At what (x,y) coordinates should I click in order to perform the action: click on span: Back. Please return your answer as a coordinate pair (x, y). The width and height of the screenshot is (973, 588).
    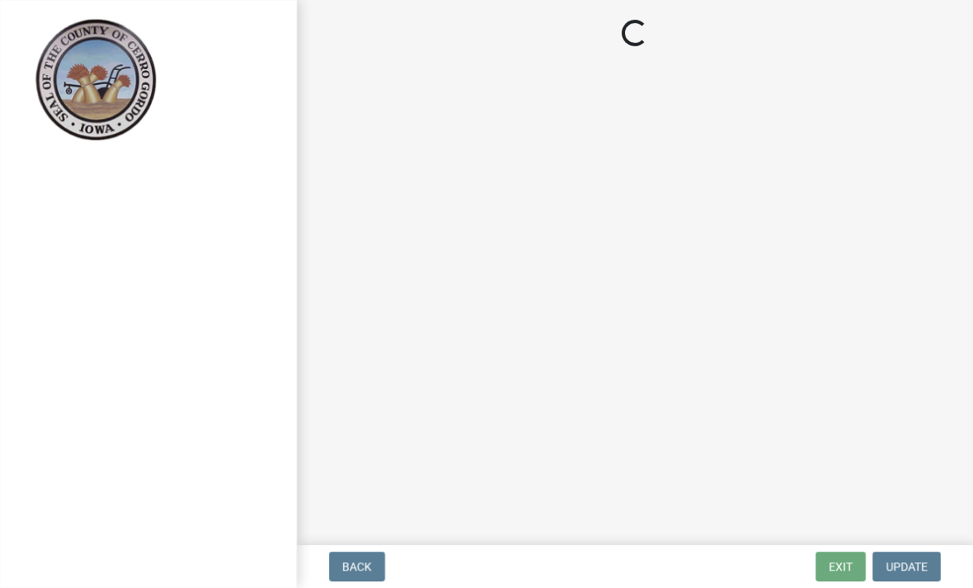
    Looking at the image, I should click on (357, 567).